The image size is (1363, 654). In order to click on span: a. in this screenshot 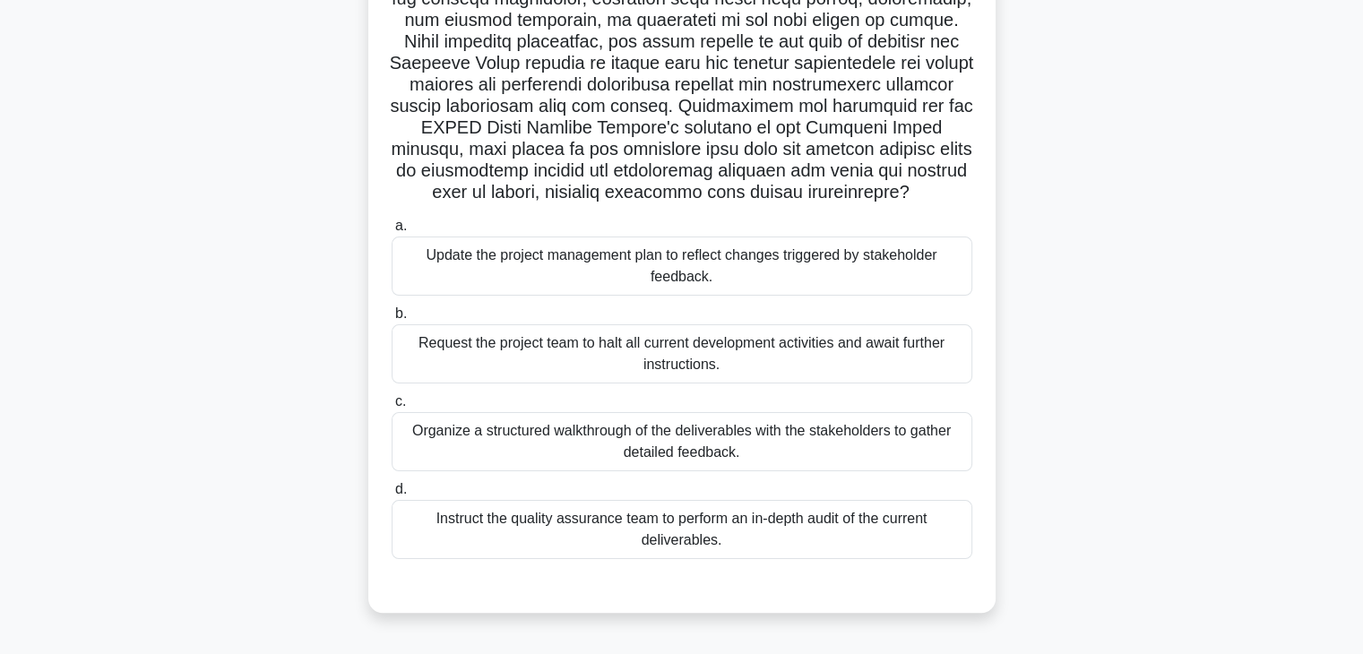, I will do `click(400, 225)`.